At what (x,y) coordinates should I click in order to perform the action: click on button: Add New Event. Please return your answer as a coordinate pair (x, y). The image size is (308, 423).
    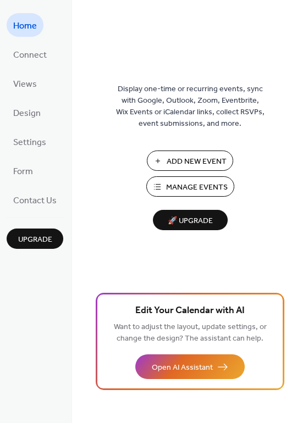
    Looking at the image, I should click on (190, 160).